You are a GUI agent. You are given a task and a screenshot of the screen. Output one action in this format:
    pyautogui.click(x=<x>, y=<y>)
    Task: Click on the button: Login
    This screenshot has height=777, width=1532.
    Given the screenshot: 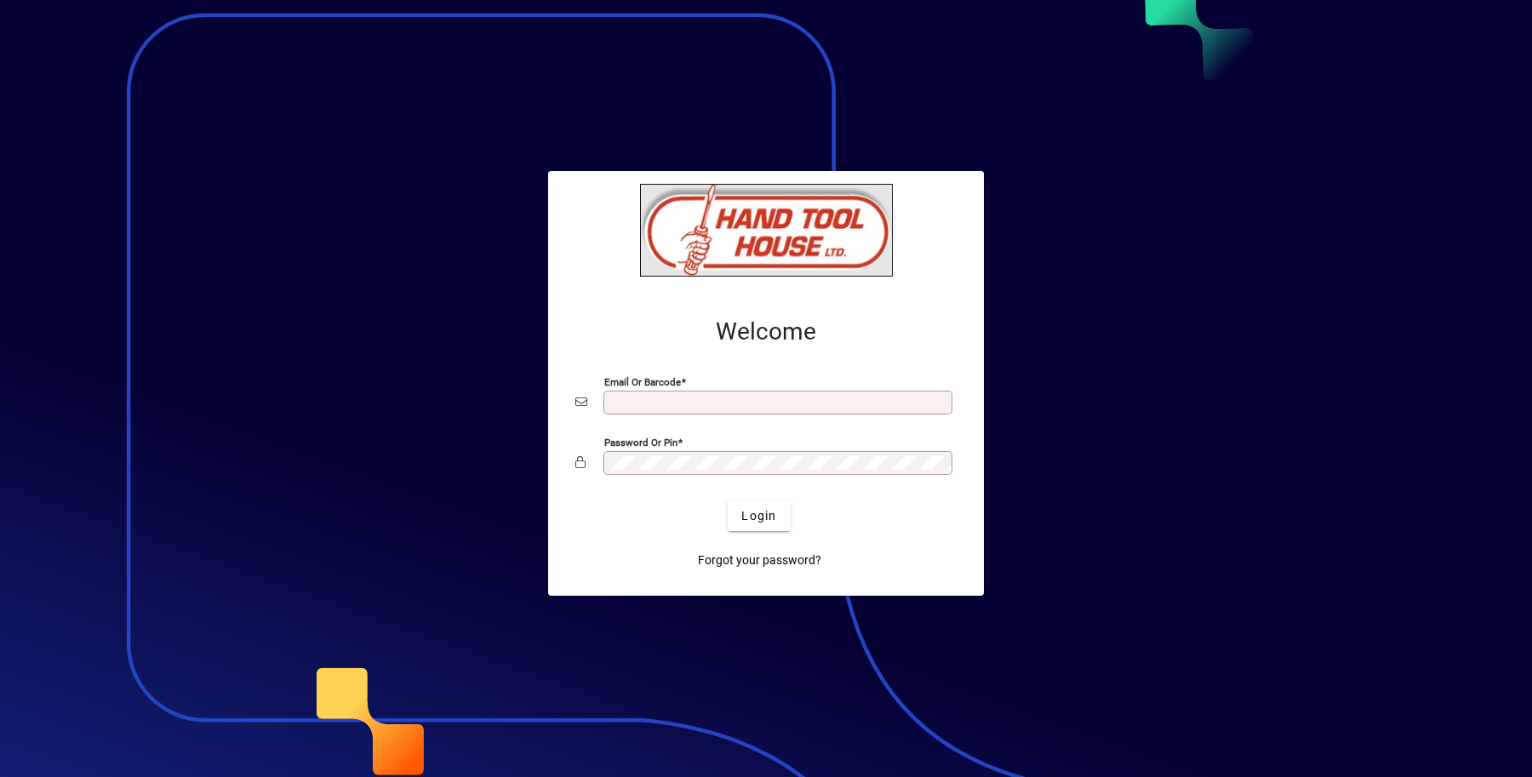 What is the action you would take?
    pyautogui.click(x=758, y=516)
    